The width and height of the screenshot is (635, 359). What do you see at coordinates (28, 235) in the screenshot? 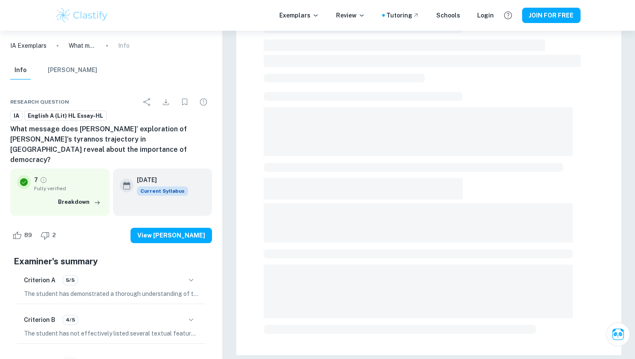
I see `span: 89` at bounding box center [28, 235].